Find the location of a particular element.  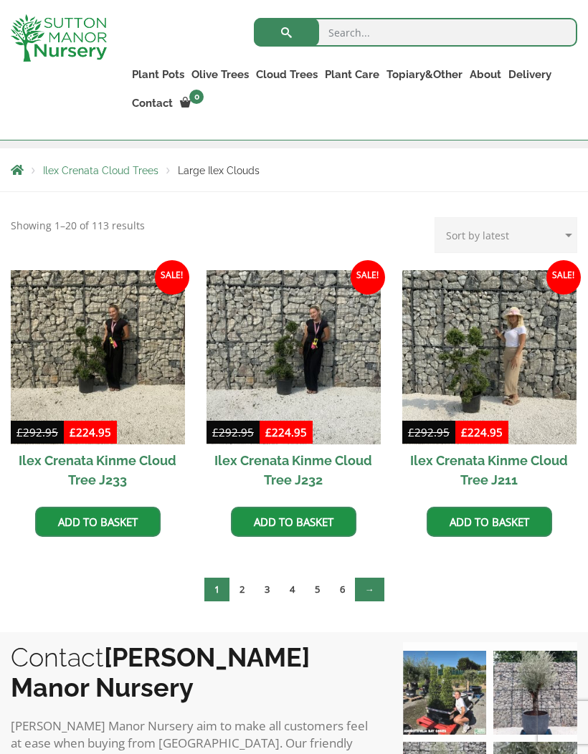

span: 0 is located at coordinates (196, 97).